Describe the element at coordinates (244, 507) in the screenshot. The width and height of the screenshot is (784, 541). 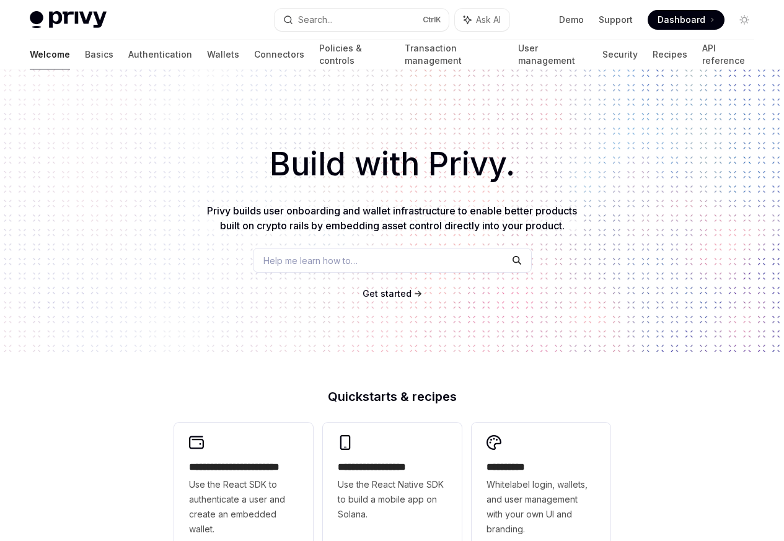
I see `span: Use the React SDK to authenticate a user and create an embedded wallet.` at that location.